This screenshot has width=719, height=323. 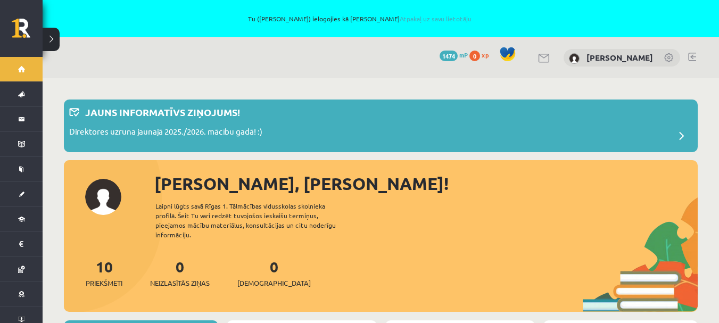 What do you see at coordinates (449, 56) in the screenshot?
I see `span: 1474` at bounding box center [449, 56].